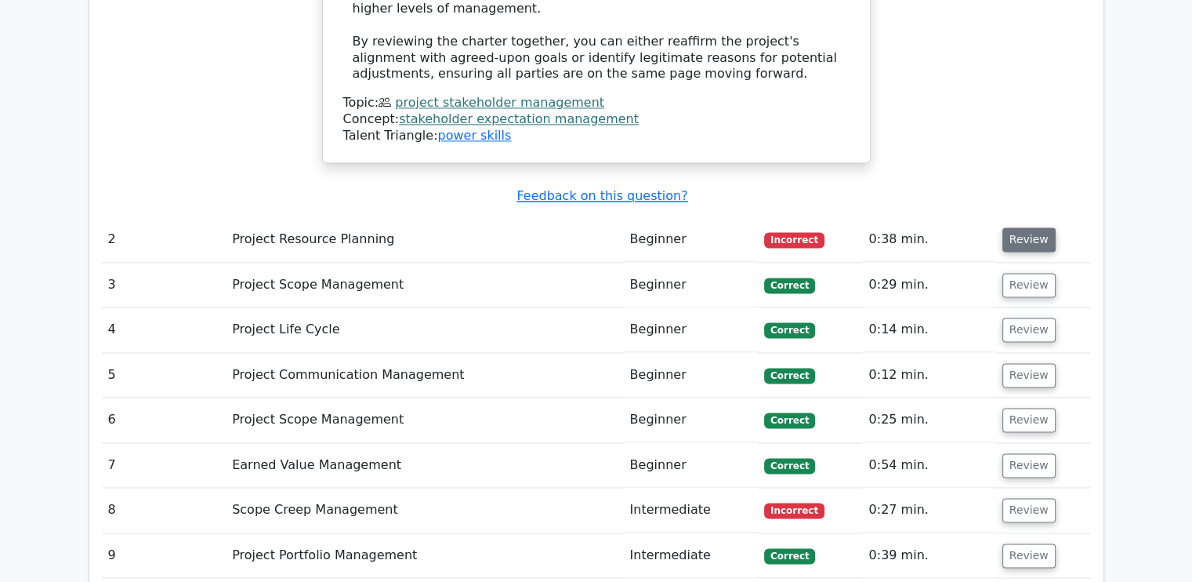 Image resolution: width=1192 pixels, height=582 pixels. What do you see at coordinates (929, 285) in the screenshot?
I see `td: 0:29 min.` at bounding box center [929, 285].